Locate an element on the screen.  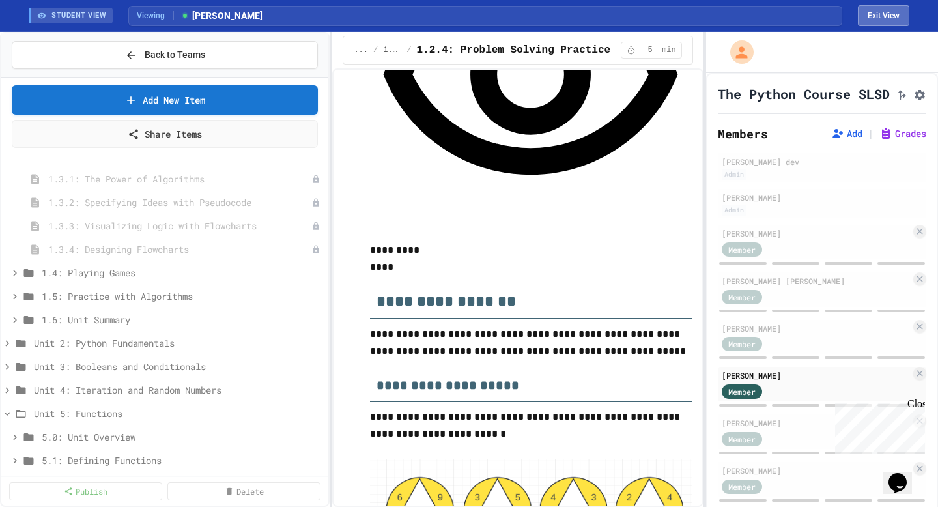
span: 1.3.4: Designing Flowcharts is located at coordinates (180, 249).